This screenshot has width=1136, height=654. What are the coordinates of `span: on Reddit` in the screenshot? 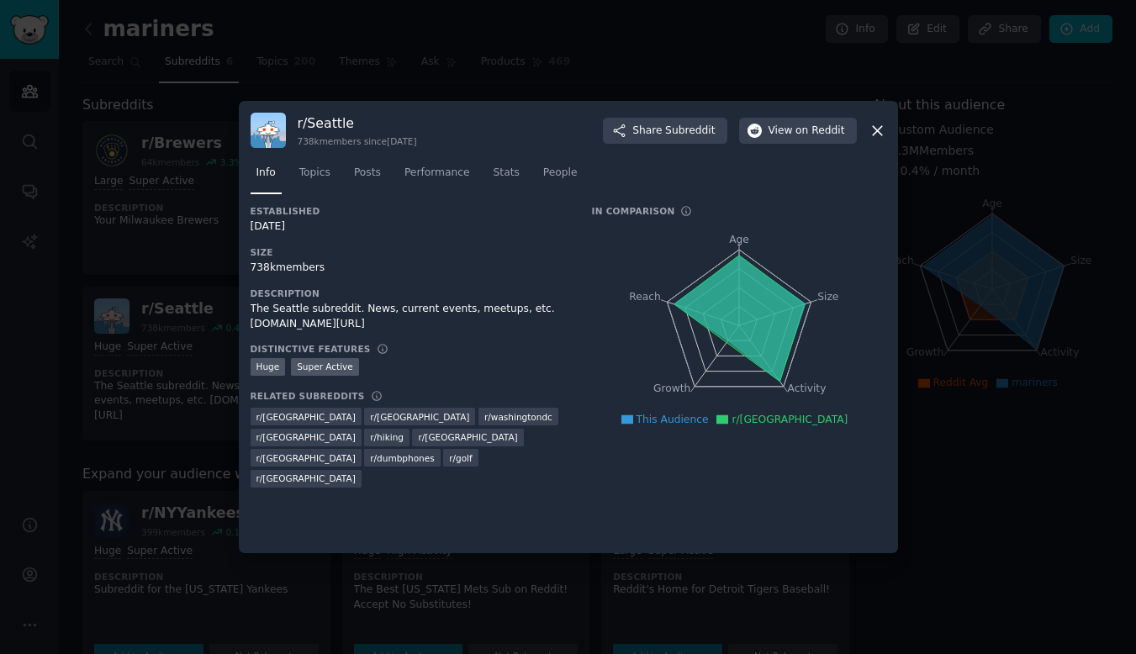 It's located at (820, 131).